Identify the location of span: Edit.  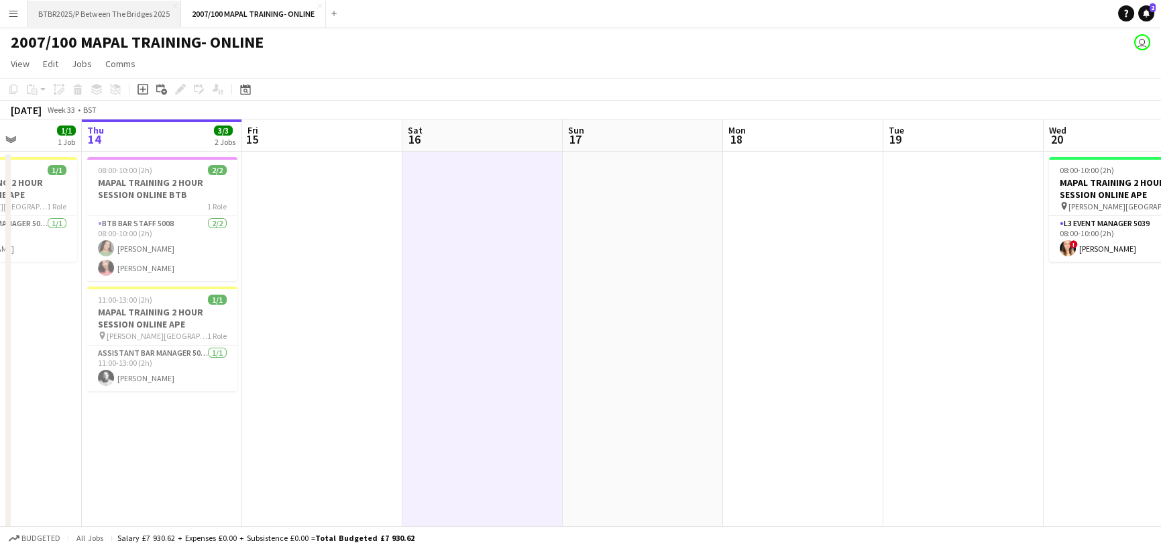
(50, 64).